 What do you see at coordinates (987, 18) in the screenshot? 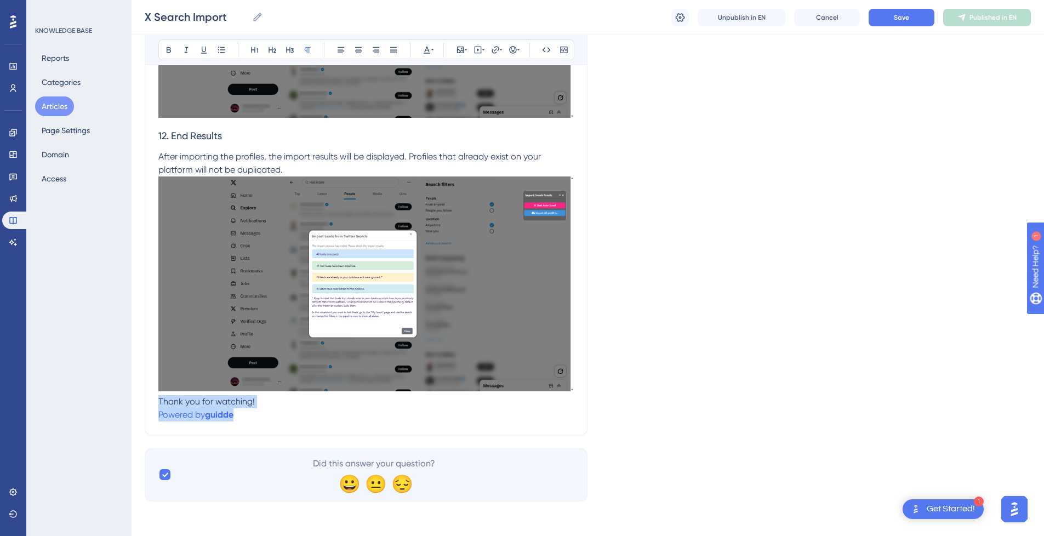
I see `button: Published in EN` at bounding box center [987, 18].